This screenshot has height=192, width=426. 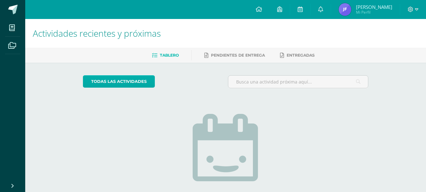 What do you see at coordinates (298, 81) in the screenshot?
I see `input: Busca una actividad próxima aquí...` at bounding box center [298, 81].